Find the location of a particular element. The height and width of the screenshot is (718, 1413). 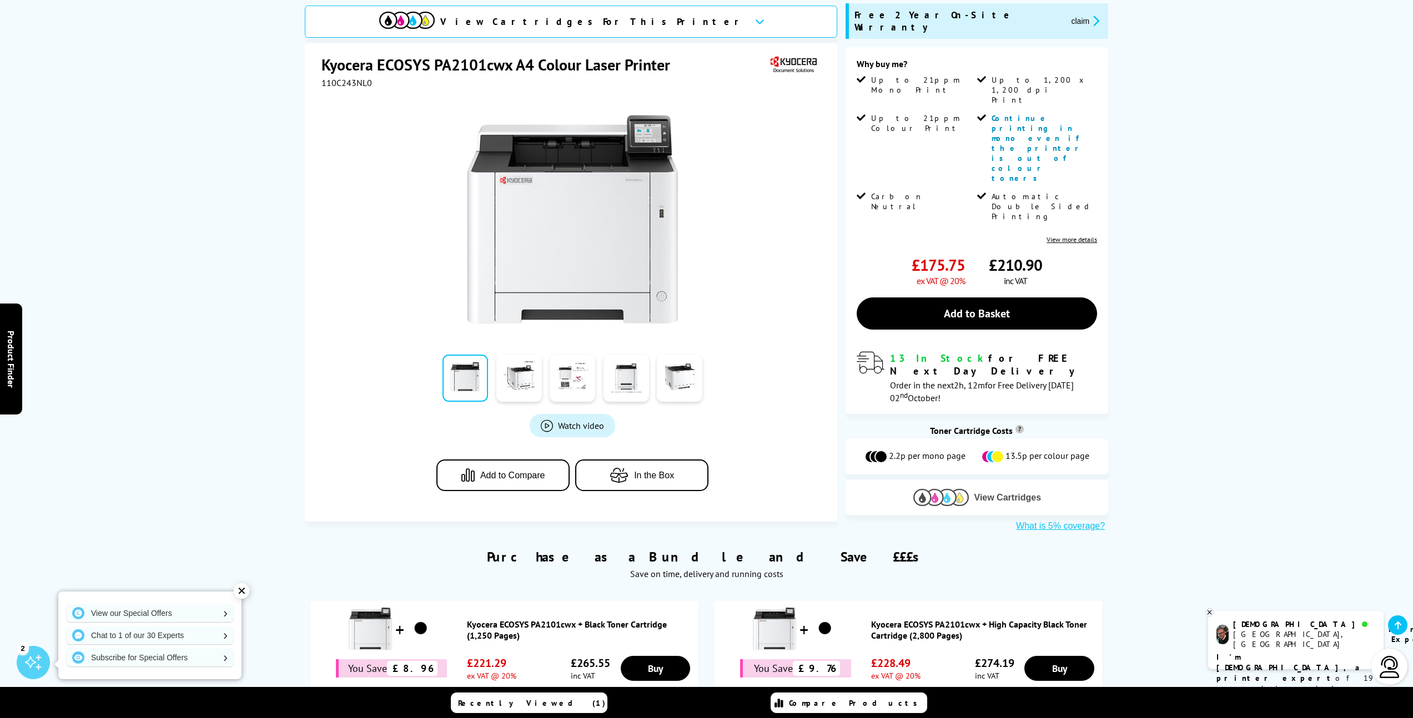

img: View Cartridges is located at coordinates (407, 20).